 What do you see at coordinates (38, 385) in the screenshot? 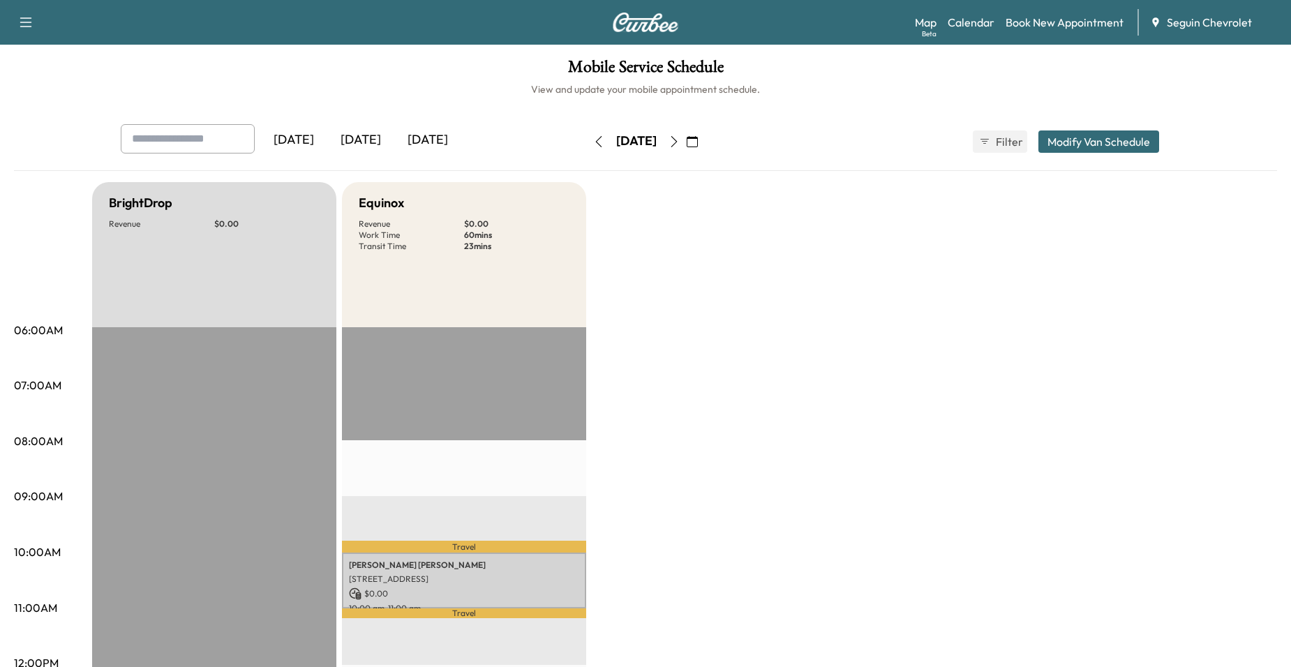
I see `p: 07:00AM` at bounding box center [38, 385].